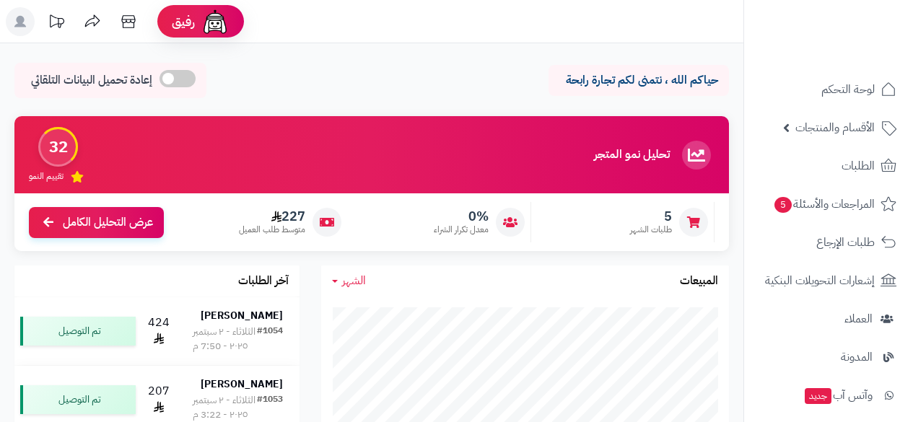  Describe the element at coordinates (651, 229) in the screenshot. I see `span: طلبات الشهر` at that location.